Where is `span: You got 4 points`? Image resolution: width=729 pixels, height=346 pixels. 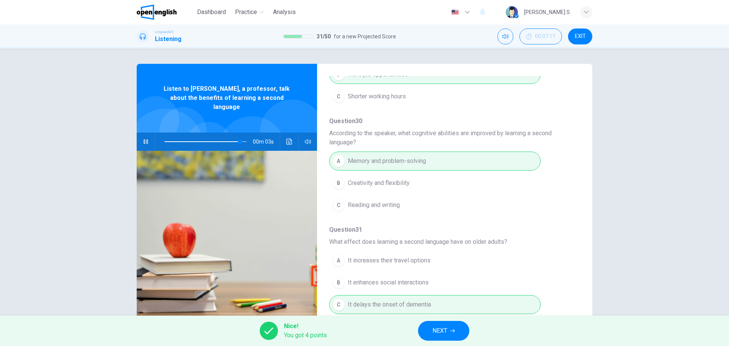 span: You got 4 points is located at coordinates (305, 335).